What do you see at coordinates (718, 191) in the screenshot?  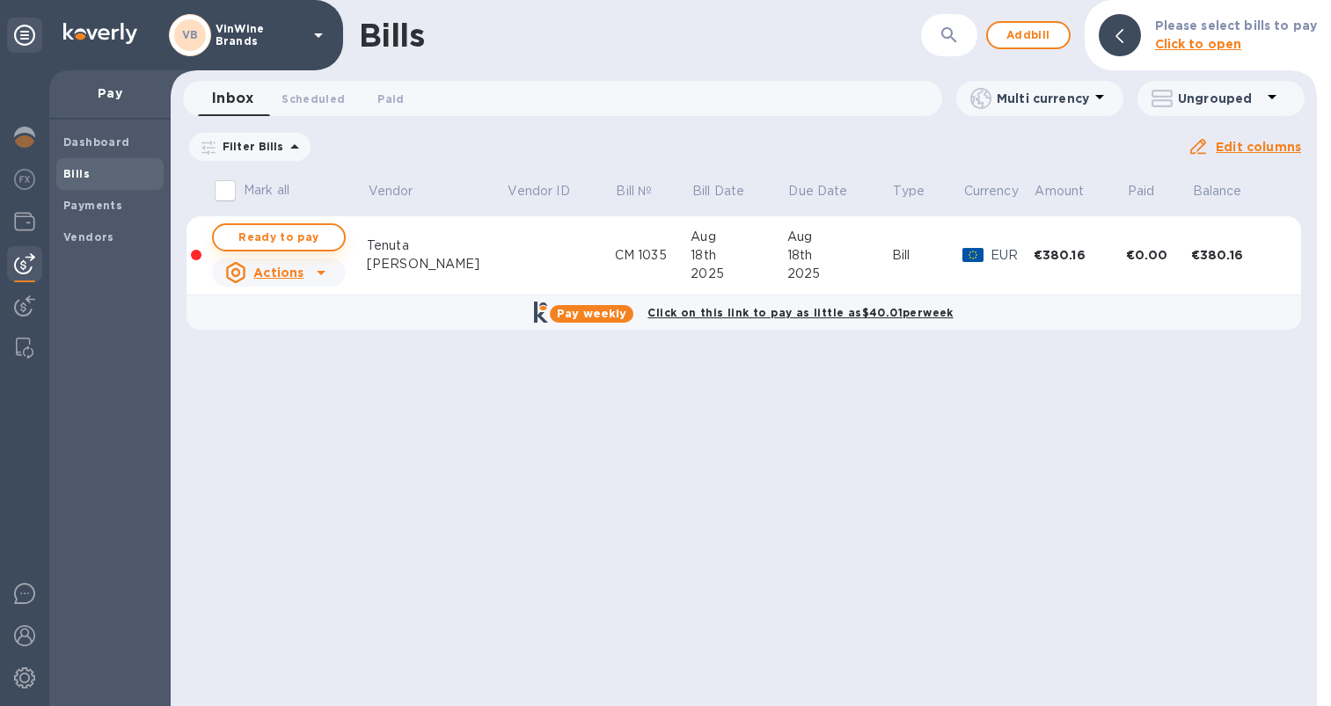 I see `p: Bill Date` at bounding box center [718, 191].